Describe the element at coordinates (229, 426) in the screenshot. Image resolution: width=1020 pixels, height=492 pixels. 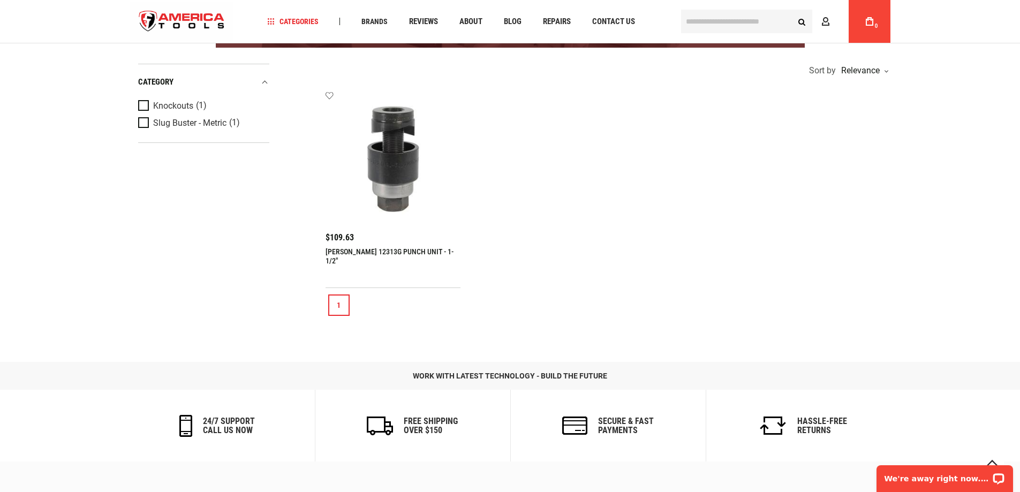
I see `h6: 24/7 support call us now` at that location.